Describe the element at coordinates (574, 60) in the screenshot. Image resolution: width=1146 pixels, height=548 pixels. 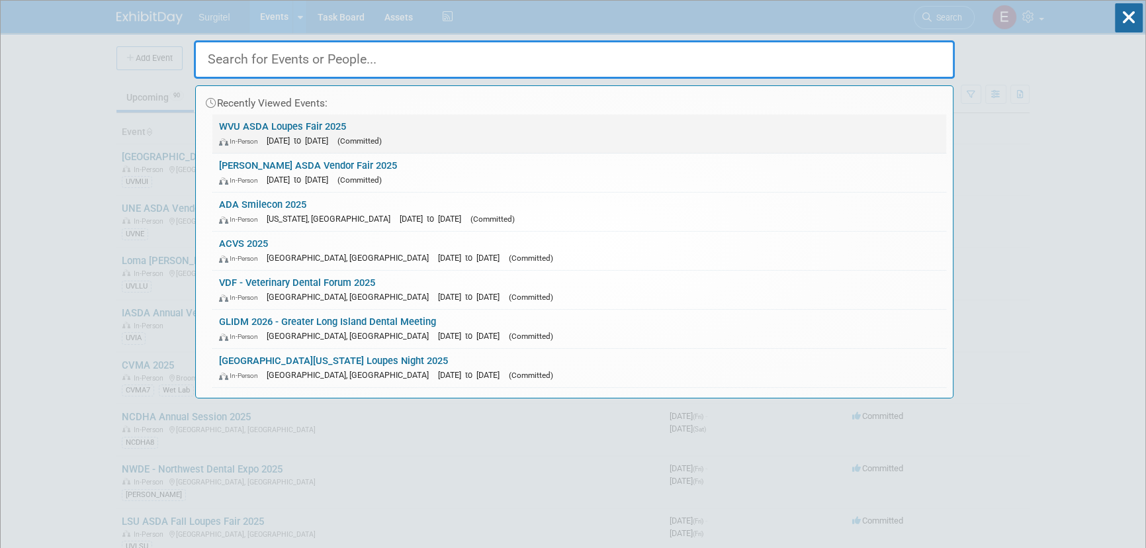
I see `input: Search for Events or People...` at that location.